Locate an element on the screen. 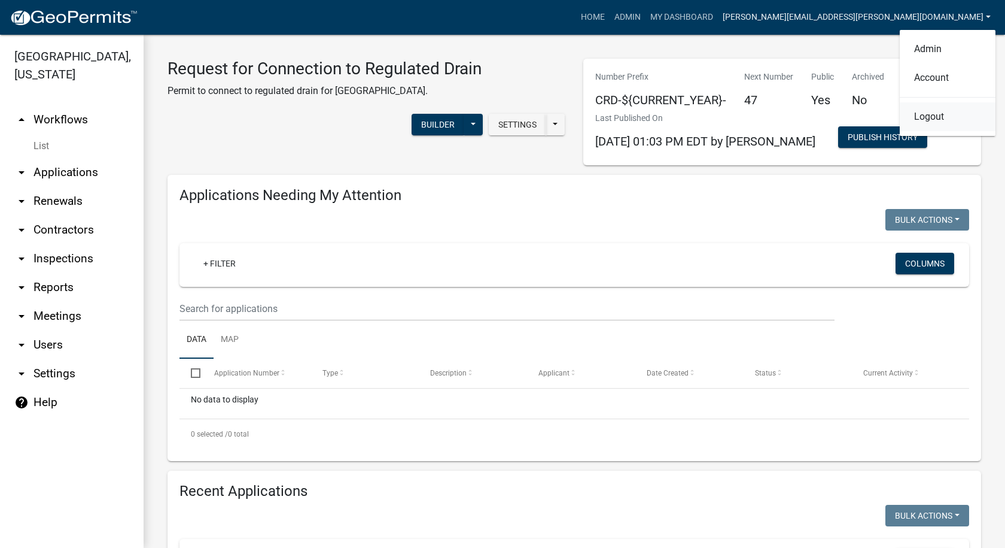 The width and height of the screenshot is (1005, 548). p: Archived is located at coordinates (868, 77).